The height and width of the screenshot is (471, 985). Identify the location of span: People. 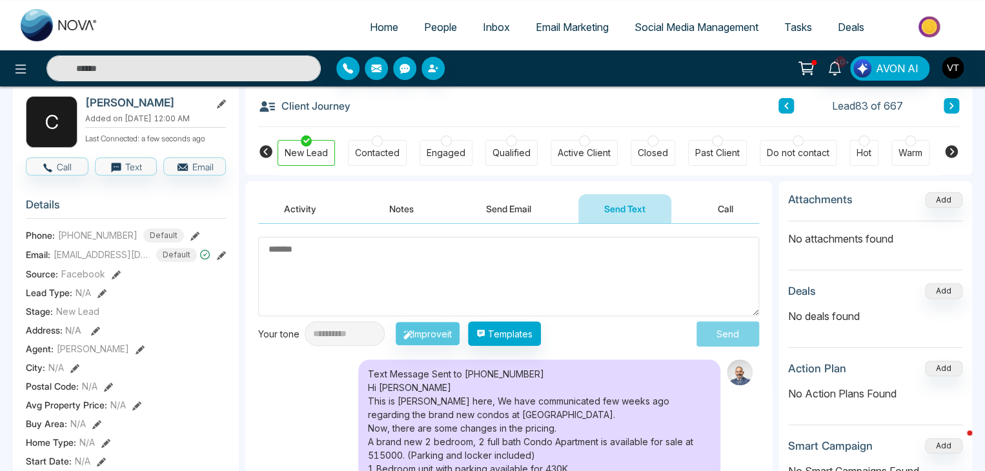
(440, 27).